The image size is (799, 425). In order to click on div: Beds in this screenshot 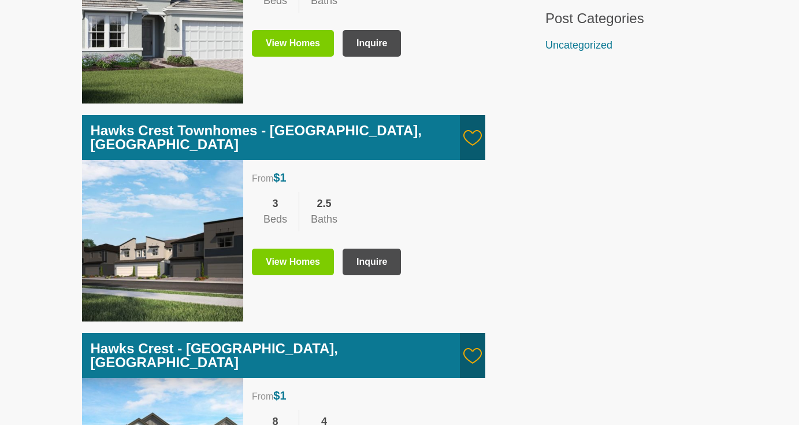, I will do `click(275, 219)`.